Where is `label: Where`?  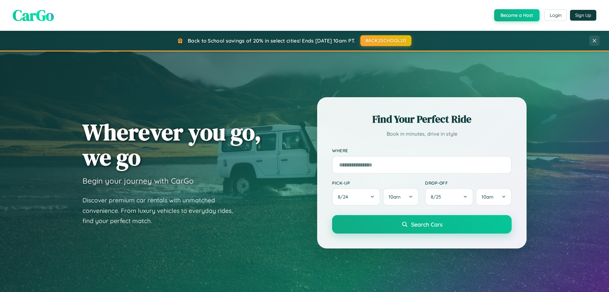
label: Where is located at coordinates (422, 150).